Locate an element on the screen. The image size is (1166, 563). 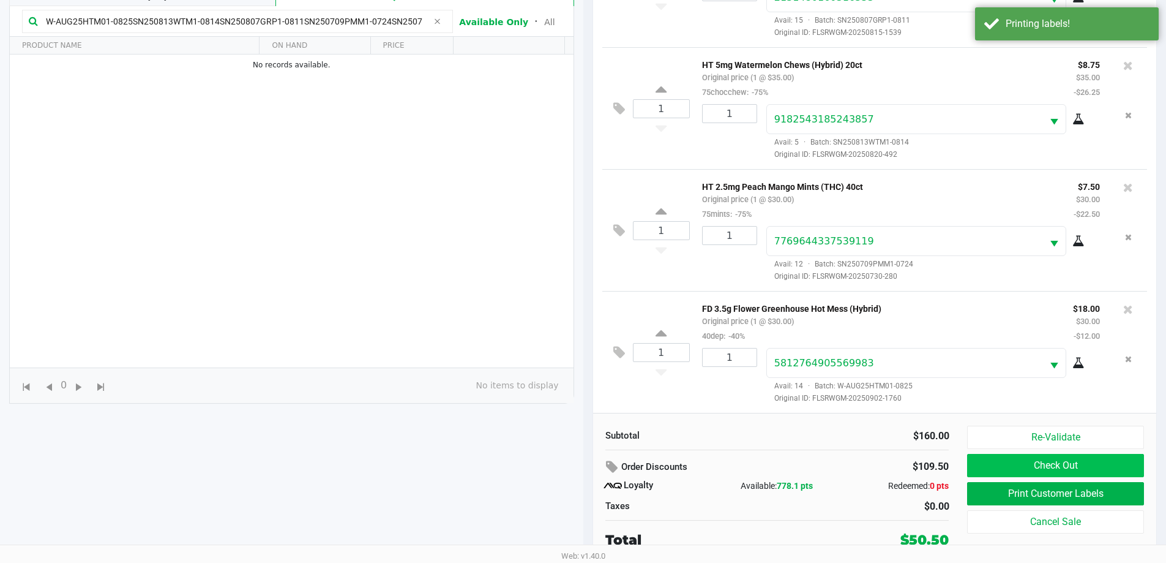
small: -$22.50 is located at coordinates (1087, 214).